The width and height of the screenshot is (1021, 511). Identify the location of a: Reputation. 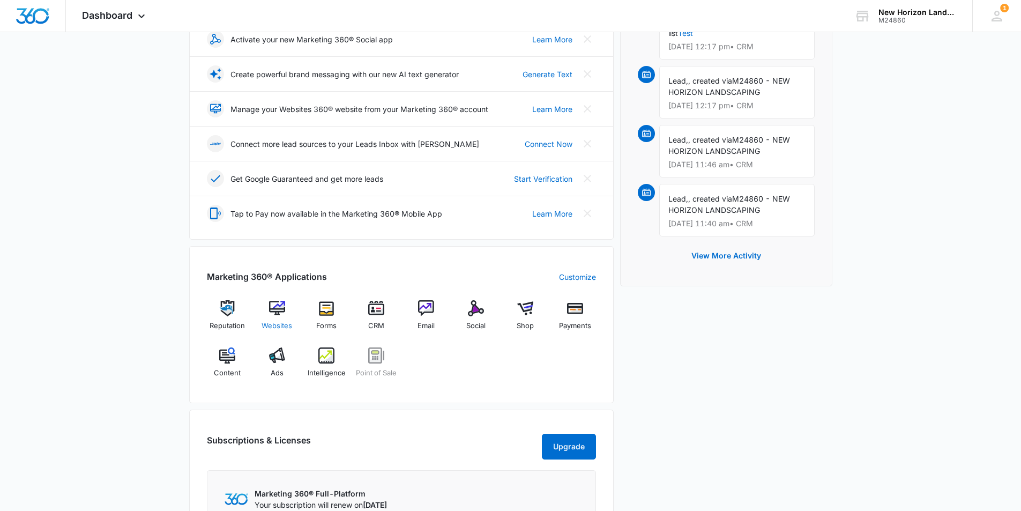
(227, 319).